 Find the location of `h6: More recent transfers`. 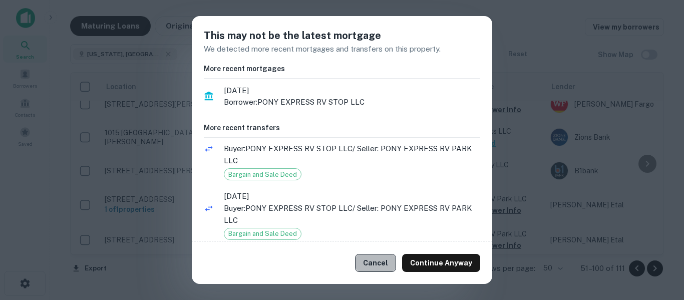

h6: More recent transfers is located at coordinates (342, 128).